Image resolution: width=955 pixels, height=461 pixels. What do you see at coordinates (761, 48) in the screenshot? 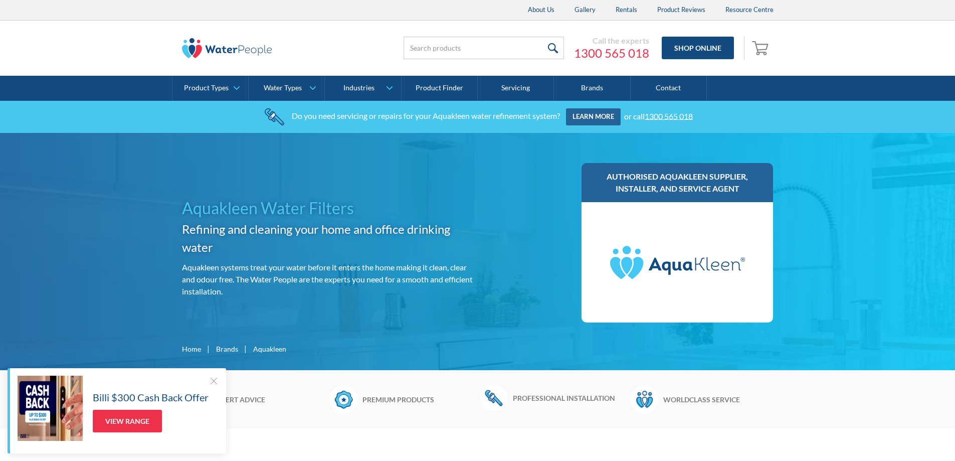
I see `a: Open empty cart` at bounding box center [761, 48].